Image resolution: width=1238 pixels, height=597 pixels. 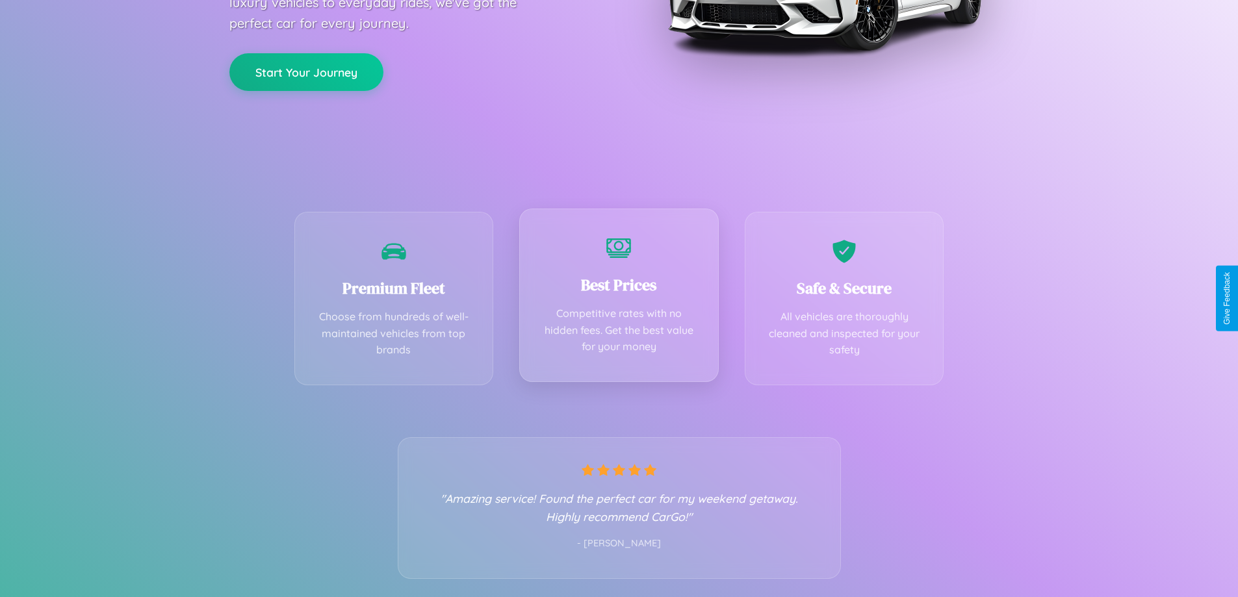 I want to click on p: All vehicles are thoroughly cleaned and inspected for your safety, so click(x=844, y=333).